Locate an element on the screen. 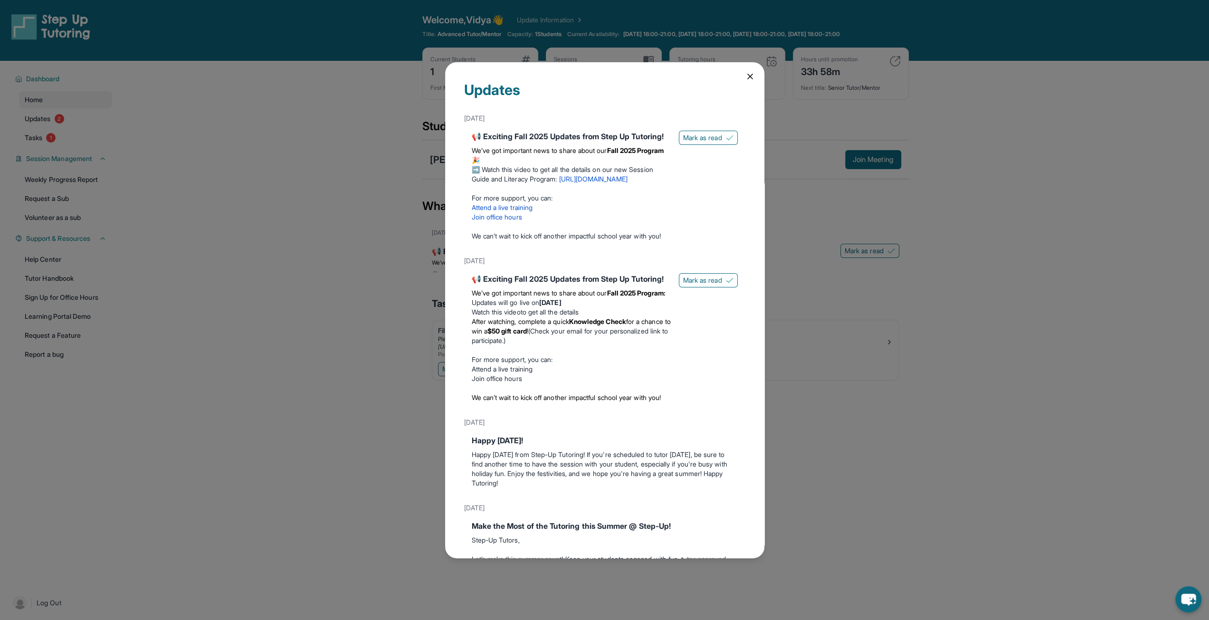  p: We can’t wait to kick off another impactful school year with you! is located at coordinates (572, 236).